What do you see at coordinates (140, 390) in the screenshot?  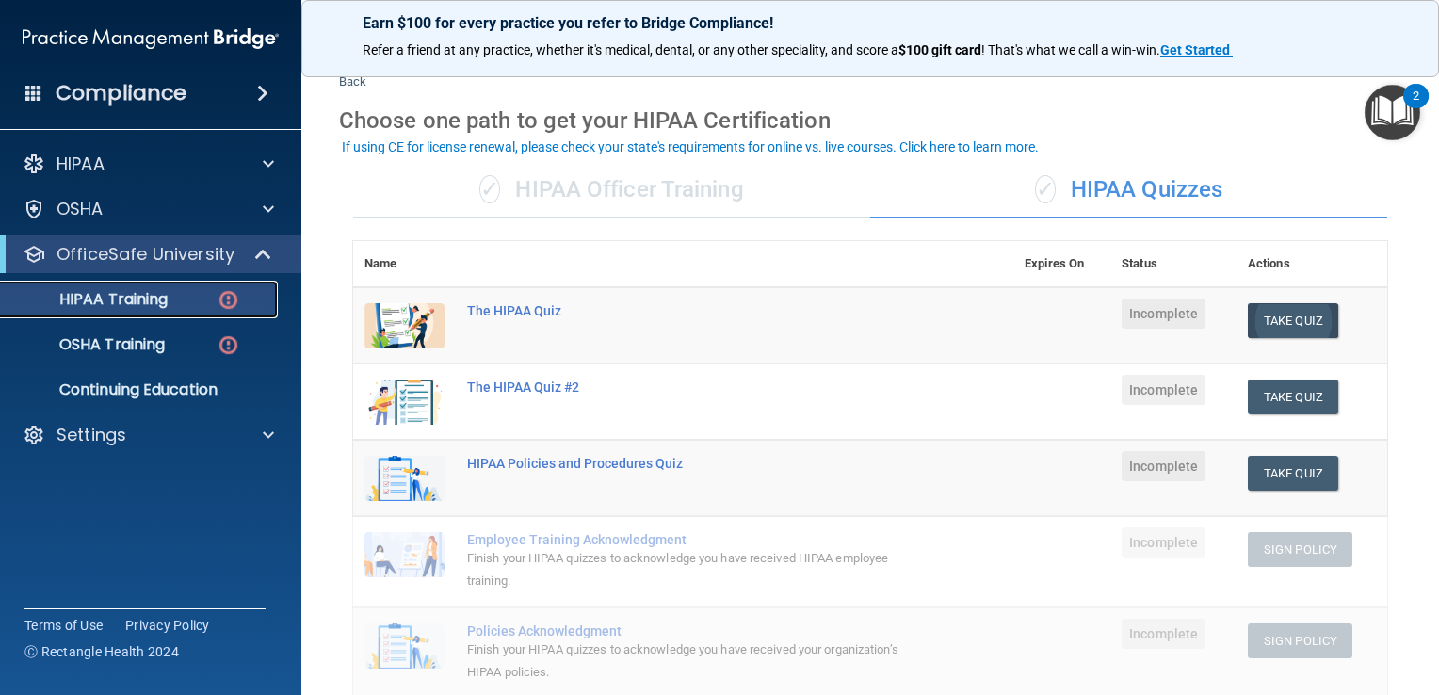 I see `p: Continuing Education` at bounding box center [140, 390].